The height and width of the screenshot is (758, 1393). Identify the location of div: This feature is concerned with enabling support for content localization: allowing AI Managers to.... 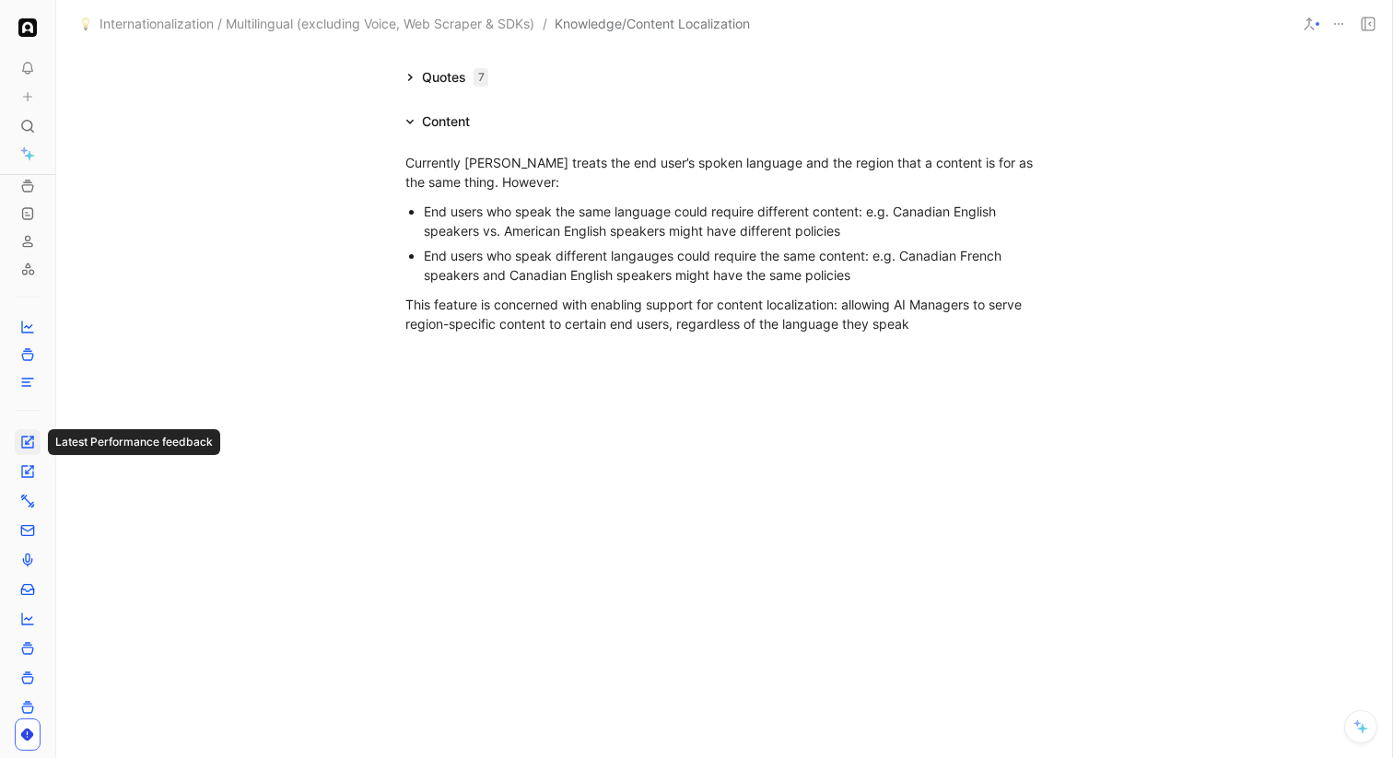
(724, 314).